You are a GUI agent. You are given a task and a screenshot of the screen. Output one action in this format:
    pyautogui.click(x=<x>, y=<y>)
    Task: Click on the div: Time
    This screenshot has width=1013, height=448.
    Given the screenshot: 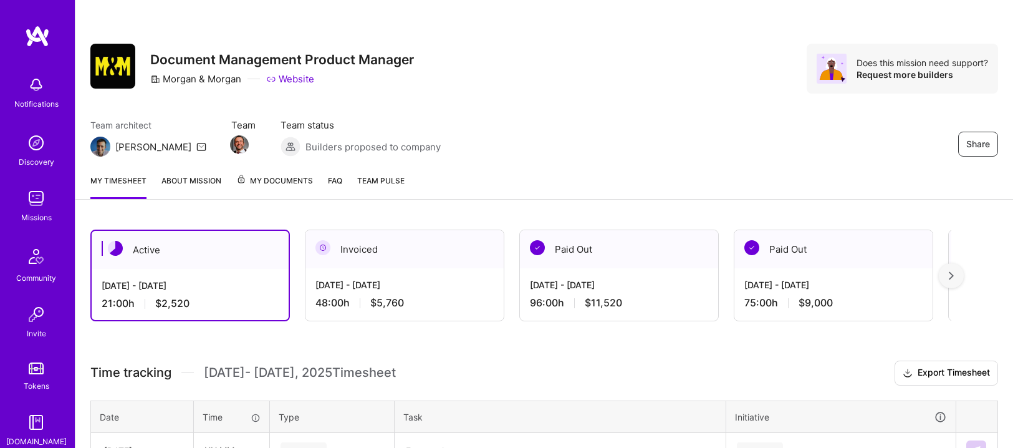 What is the action you would take?
    pyautogui.click(x=231, y=416)
    